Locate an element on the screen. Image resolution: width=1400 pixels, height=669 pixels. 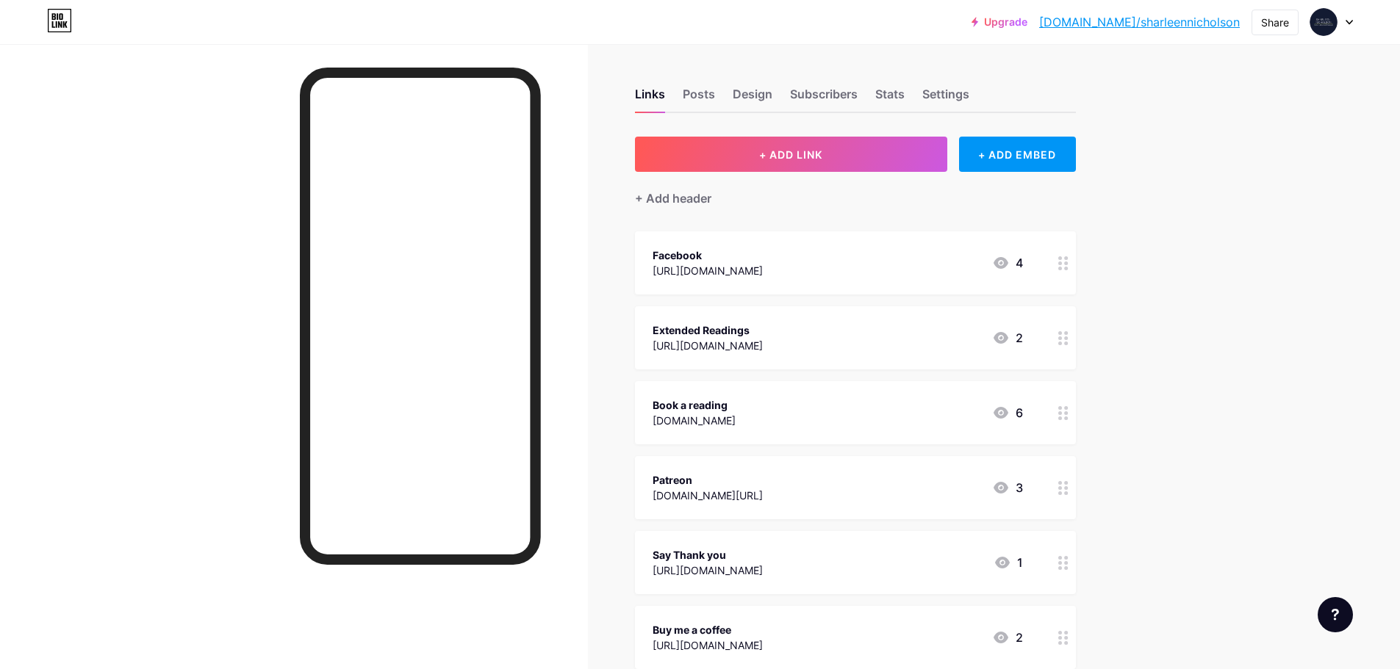
div: Facebook is located at coordinates (708, 255).